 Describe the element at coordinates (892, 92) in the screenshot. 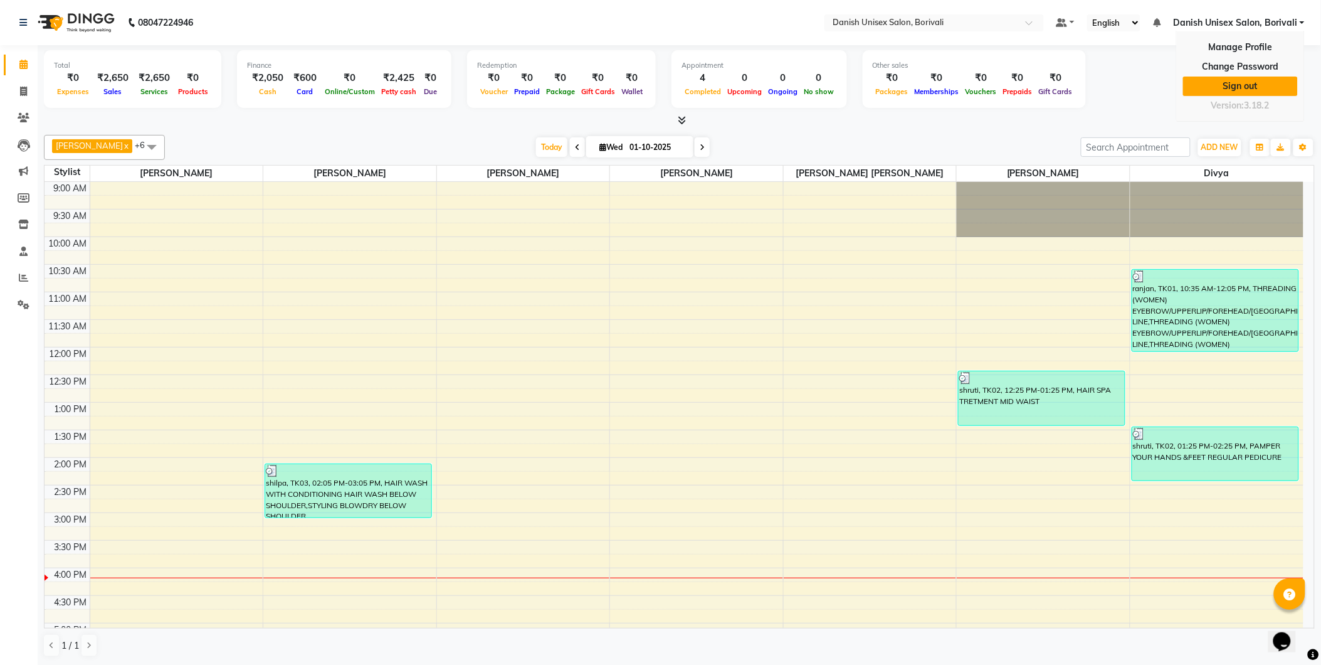

I see `span: Packages` at that location.